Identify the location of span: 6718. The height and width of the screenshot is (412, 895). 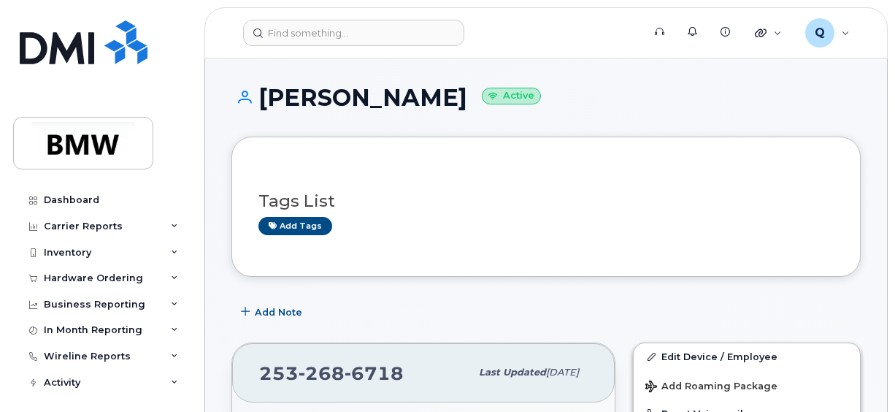
(374, 373).